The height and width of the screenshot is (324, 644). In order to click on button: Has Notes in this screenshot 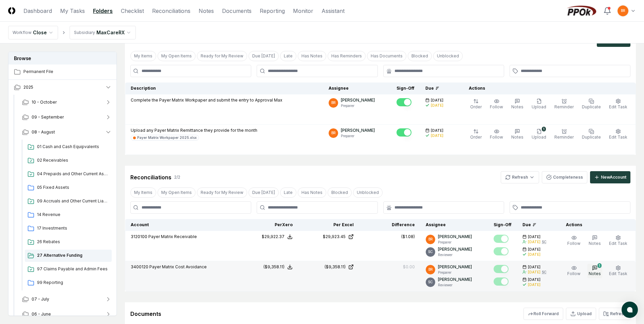, I will do `click(312, 56)`.